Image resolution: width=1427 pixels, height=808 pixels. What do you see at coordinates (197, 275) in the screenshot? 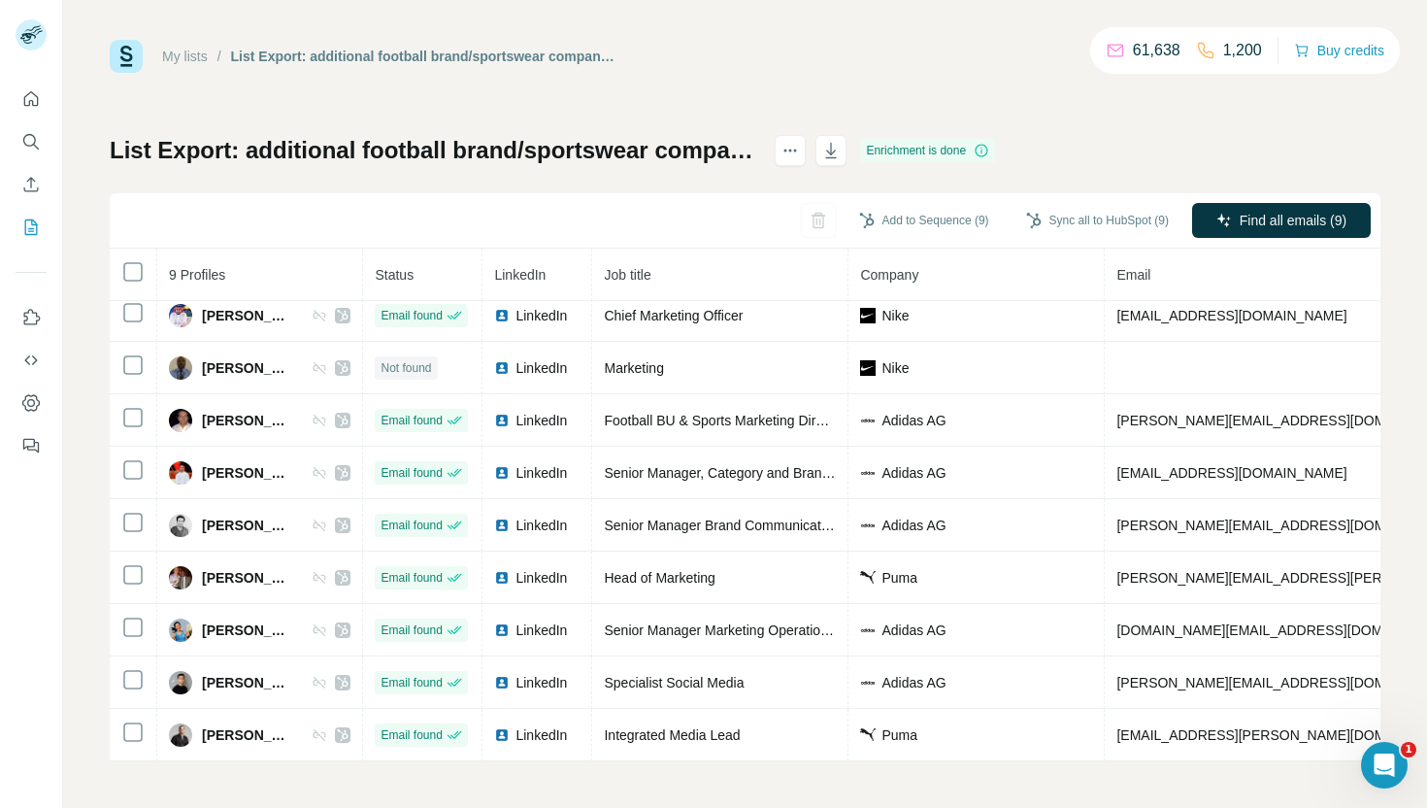
I see `span: 9 Profiles` at bounding box center [197, 275].